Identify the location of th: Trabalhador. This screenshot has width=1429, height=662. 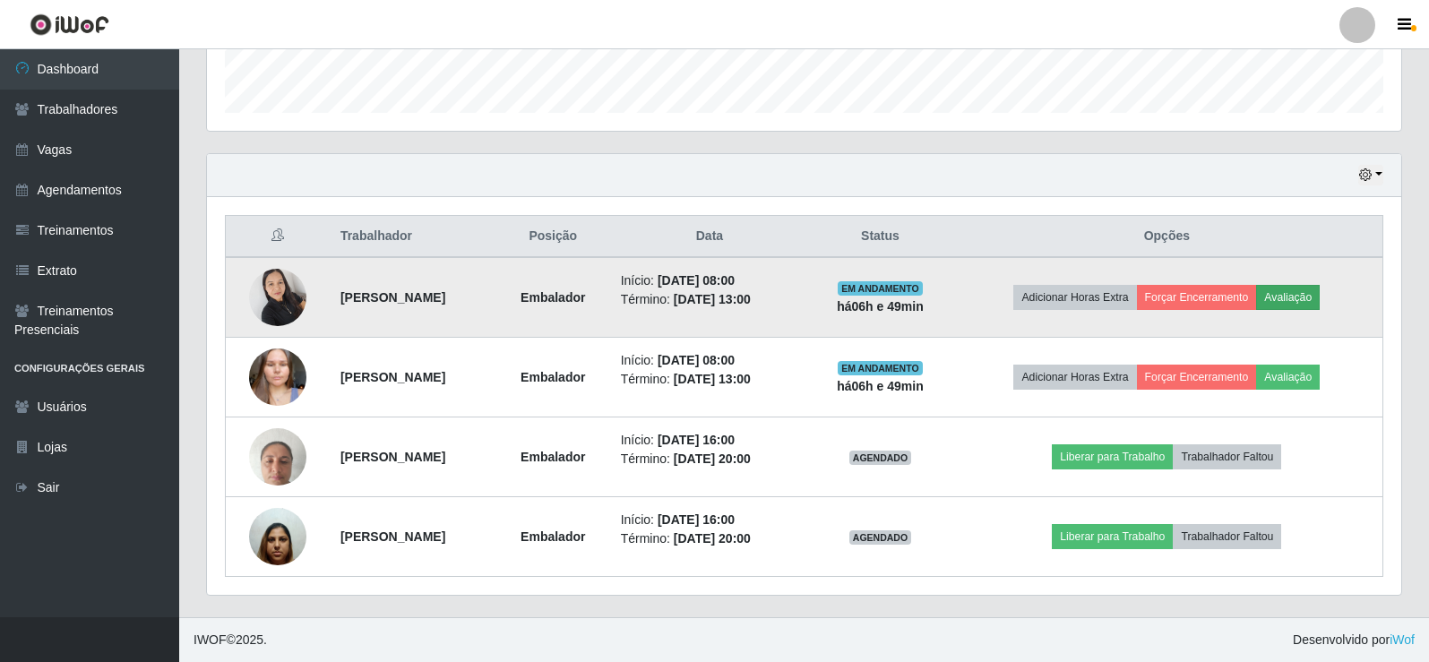
(413, 236).